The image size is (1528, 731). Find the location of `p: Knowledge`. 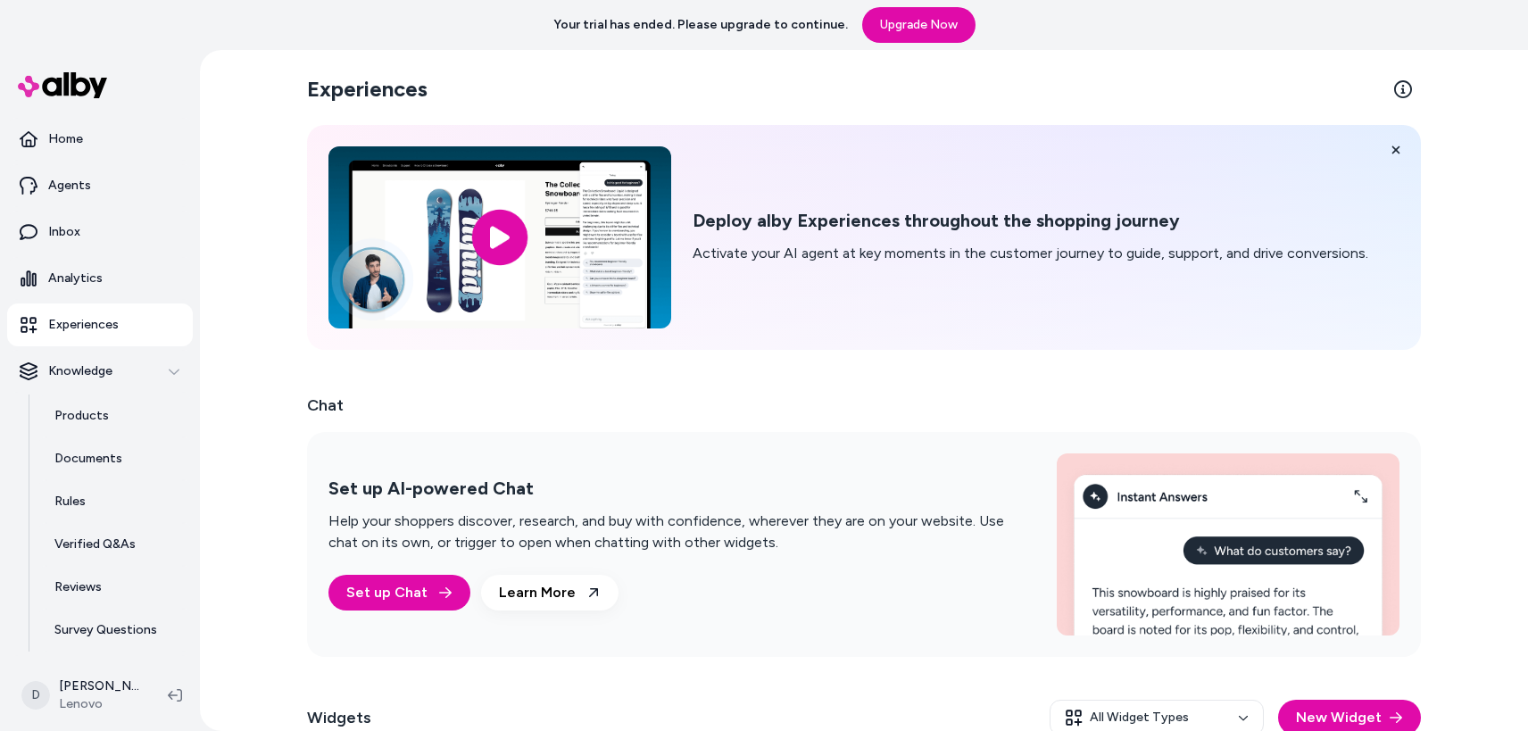

p: Knowledge is located at coordinates (80, 371).